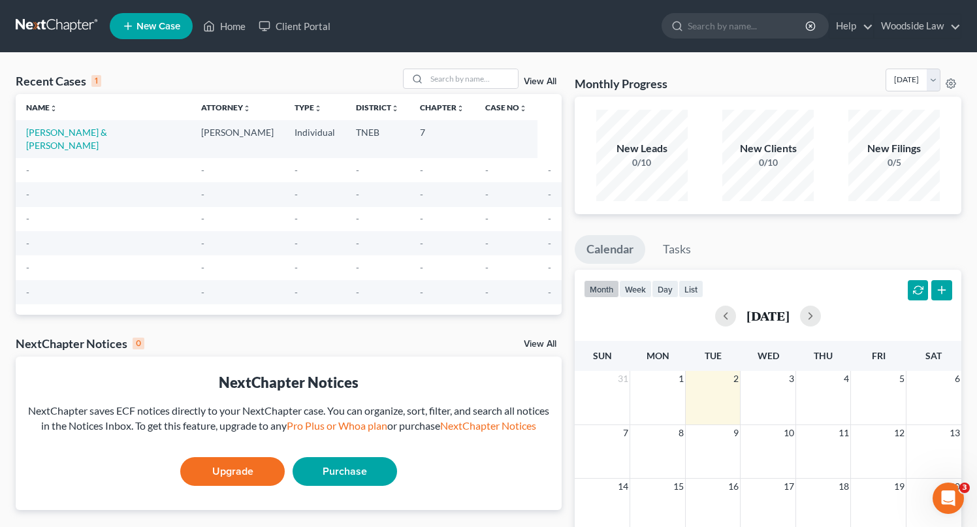 The image size is (977, 527). Describe the element at coordinates (955, 487) in the screenshot. I see `span: 20` at that location.